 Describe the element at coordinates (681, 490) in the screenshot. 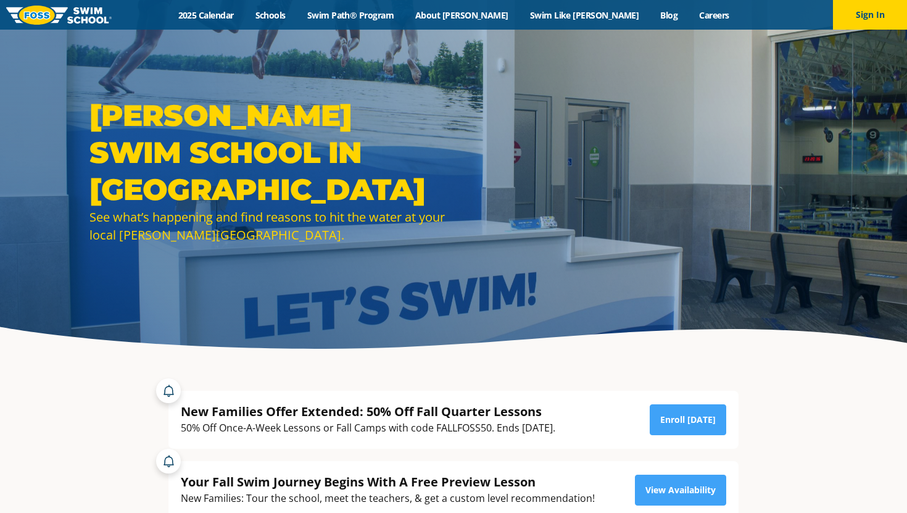

I see `a: View Availability` at that location.